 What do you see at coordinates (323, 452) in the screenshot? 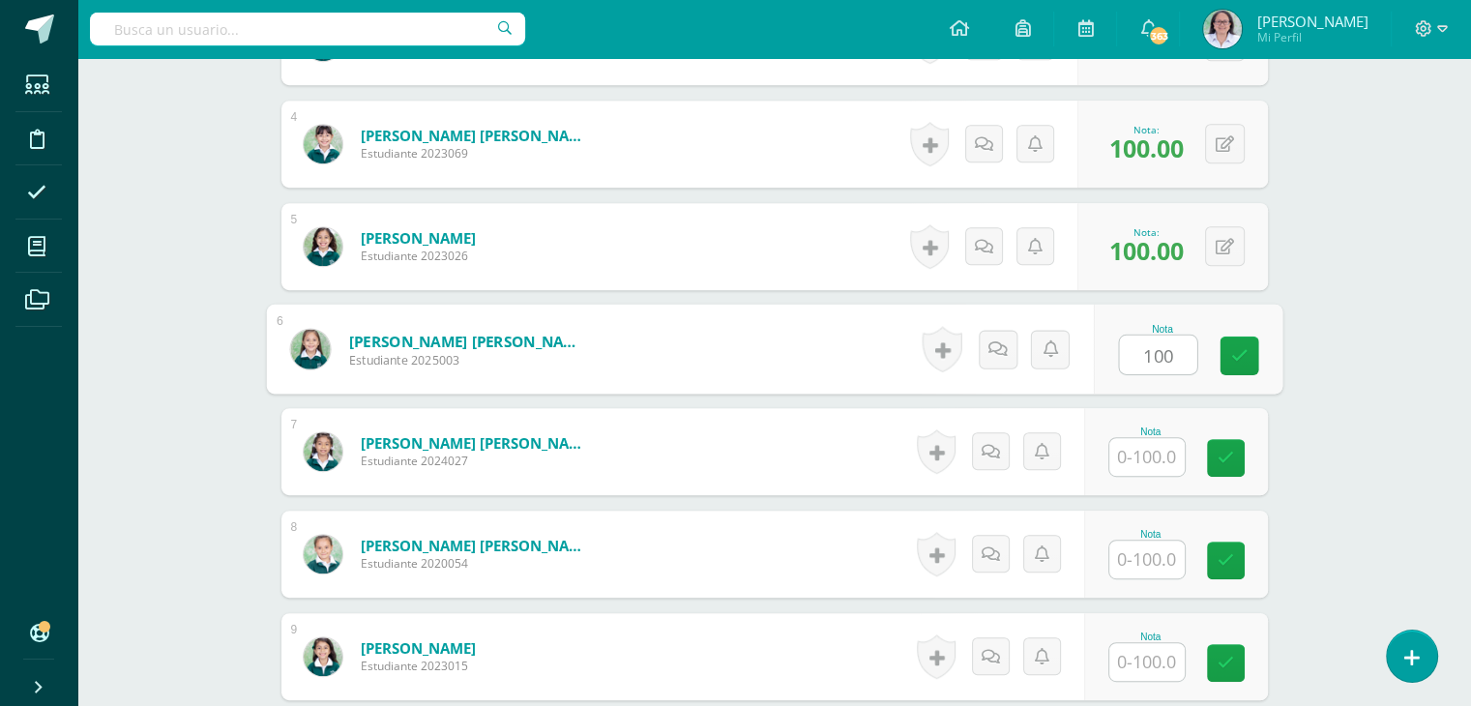
I see `img: 0ec4594817354f83f73d690ad5c57f15.png` at bounding box center [323, 452].